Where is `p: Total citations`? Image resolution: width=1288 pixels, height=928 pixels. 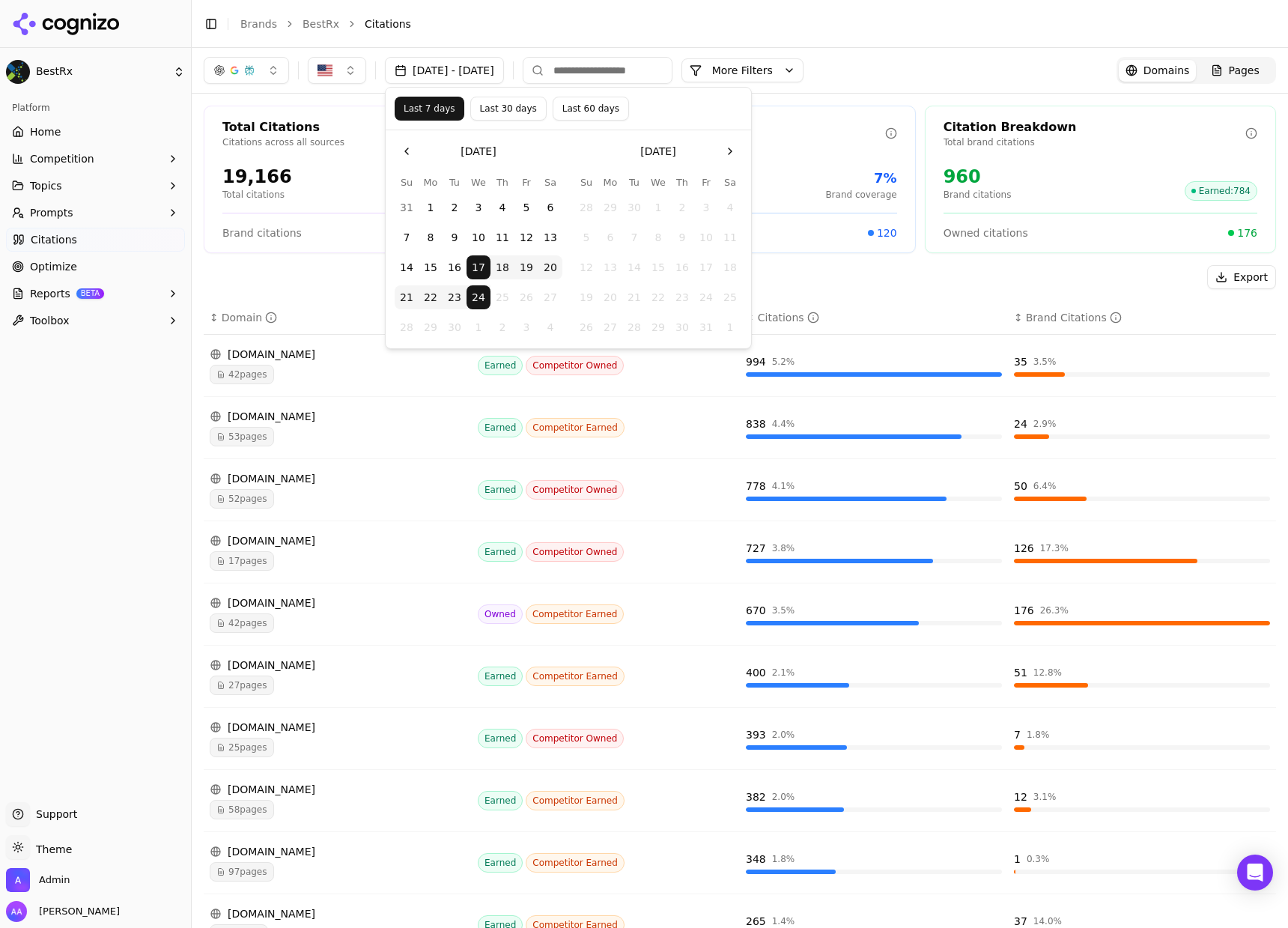 p: Total citations is located at coordinates (257, 195).